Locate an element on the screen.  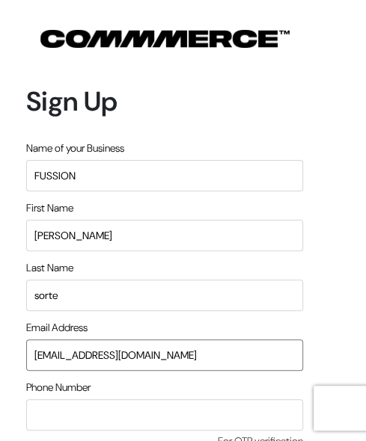
label: First Name is located at coordinates (49, 208).